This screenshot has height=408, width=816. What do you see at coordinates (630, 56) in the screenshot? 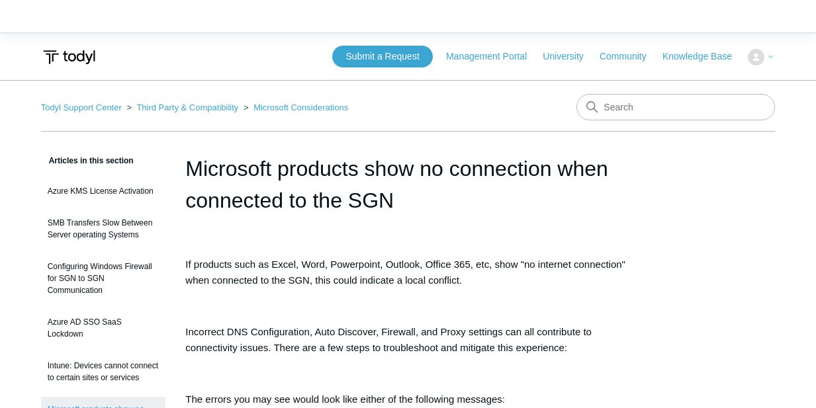
I see `a: Community` at bounding box center [630, 56].